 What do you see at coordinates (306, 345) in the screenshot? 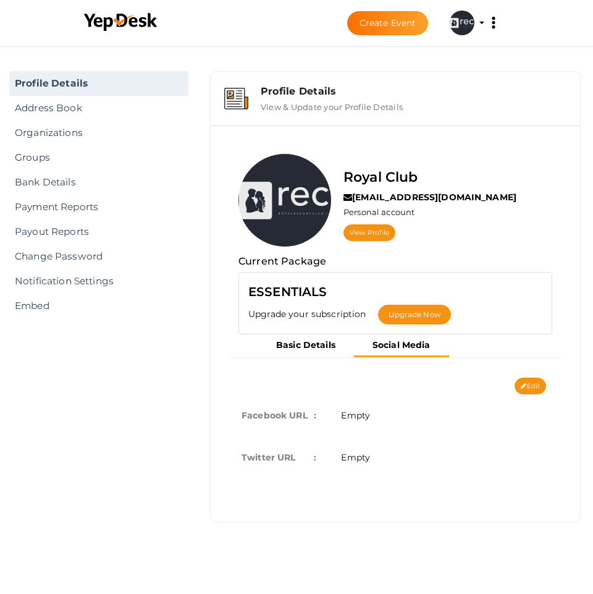
I see `button: Basic Details` at bounding box center [306, 345].